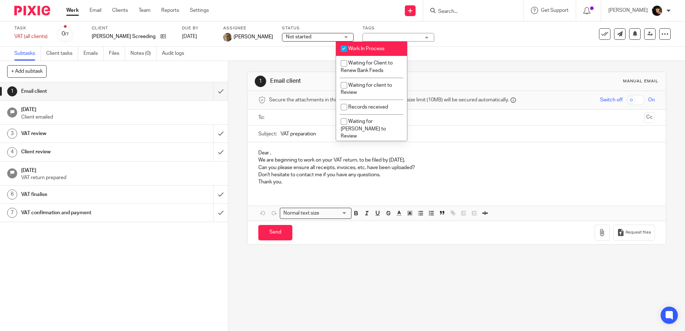 The height and width of the screenshot is (331, 685). I want to click on span: Switch off, so click(611, 100).